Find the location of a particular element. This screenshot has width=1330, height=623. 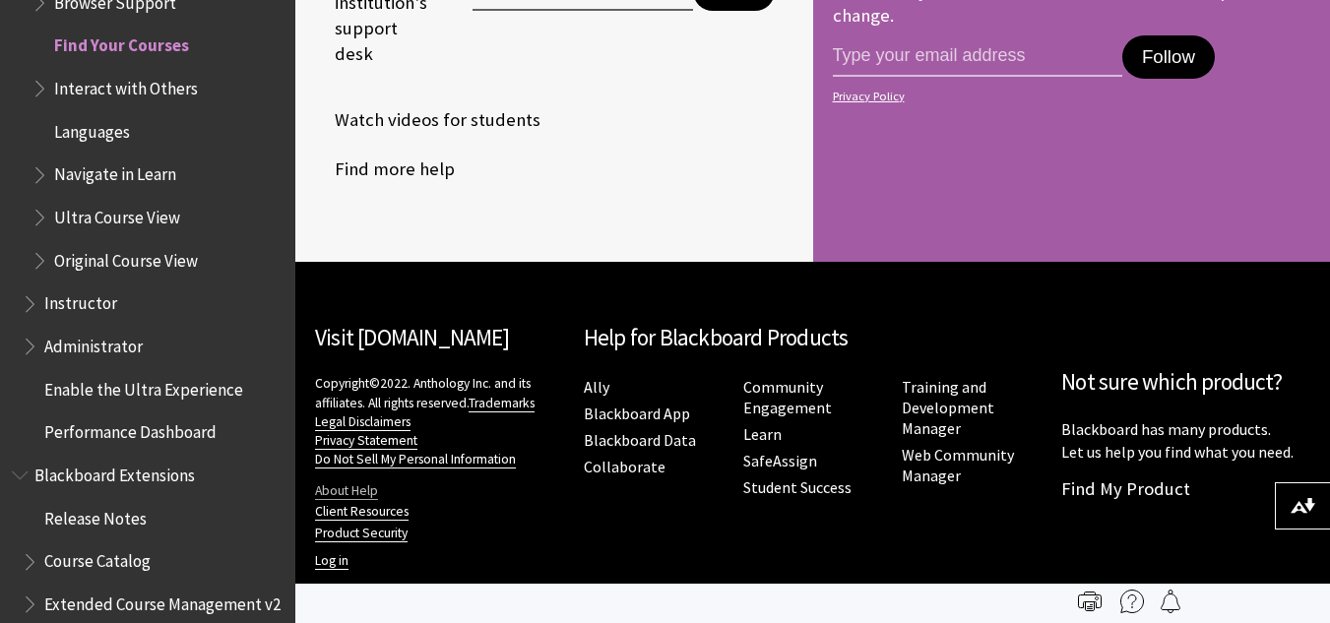

h2: Not sure which product? is located at coordinates (1185, 382).